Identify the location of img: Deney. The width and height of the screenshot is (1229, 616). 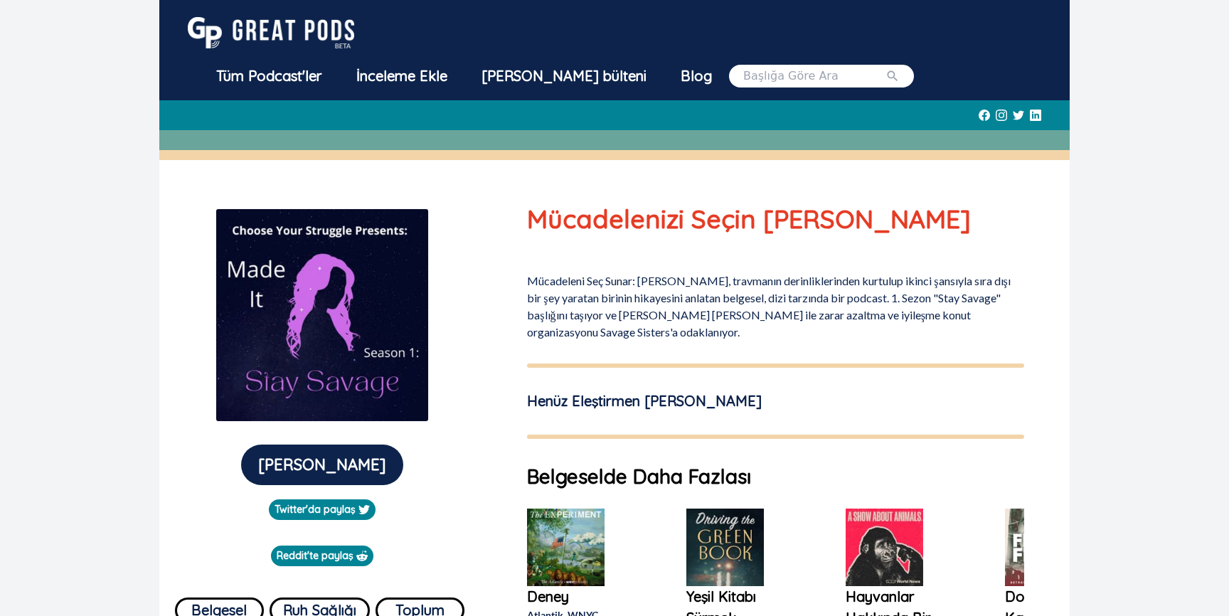
(565, 547).